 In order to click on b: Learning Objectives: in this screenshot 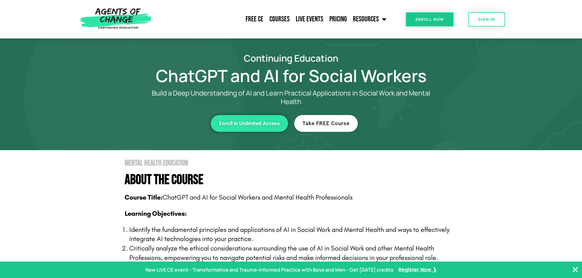, I will do `click(155, 214)`.